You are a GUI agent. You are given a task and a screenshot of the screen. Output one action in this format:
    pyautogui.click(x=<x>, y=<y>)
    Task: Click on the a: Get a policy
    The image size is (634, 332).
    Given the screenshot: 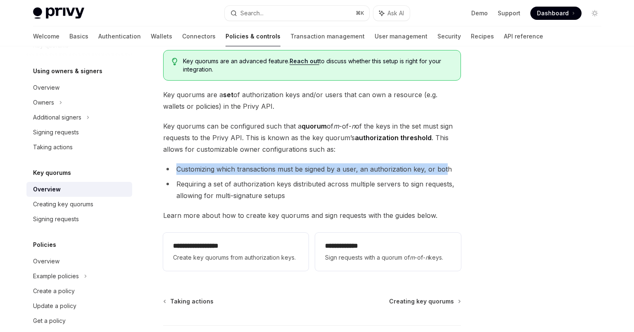 What is the action you would take?
    pyautogui.click(x=79, y=320)
    